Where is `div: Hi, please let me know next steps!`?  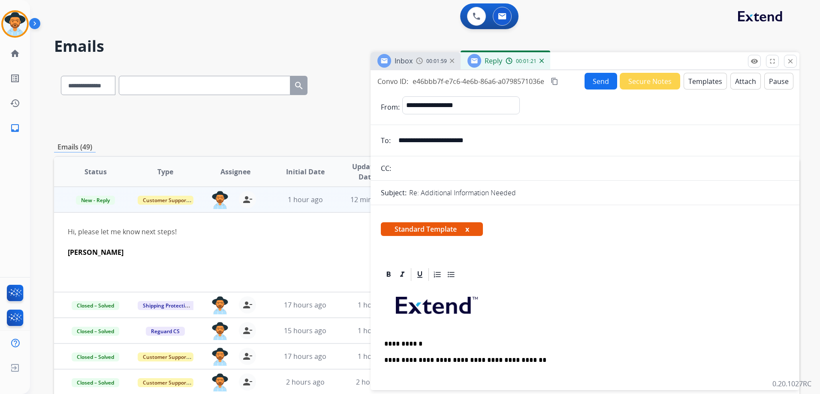 div: Hi, please let me know next steps! is located at coordinates (357, 242).